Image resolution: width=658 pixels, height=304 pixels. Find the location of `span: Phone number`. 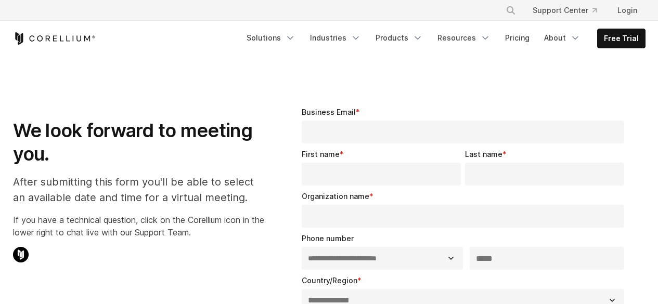

span: Phone number is located at coordinates (328, 238).